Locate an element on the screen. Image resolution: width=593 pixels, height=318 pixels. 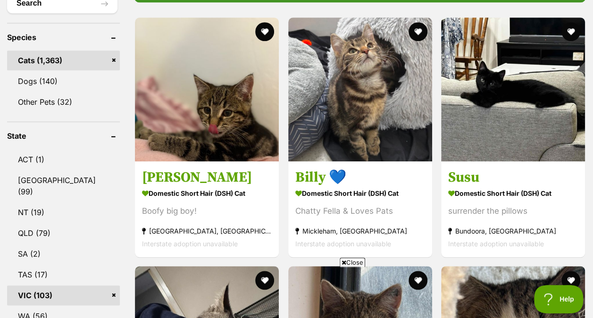
a: SA (2) is located at coordinates (63, 254).